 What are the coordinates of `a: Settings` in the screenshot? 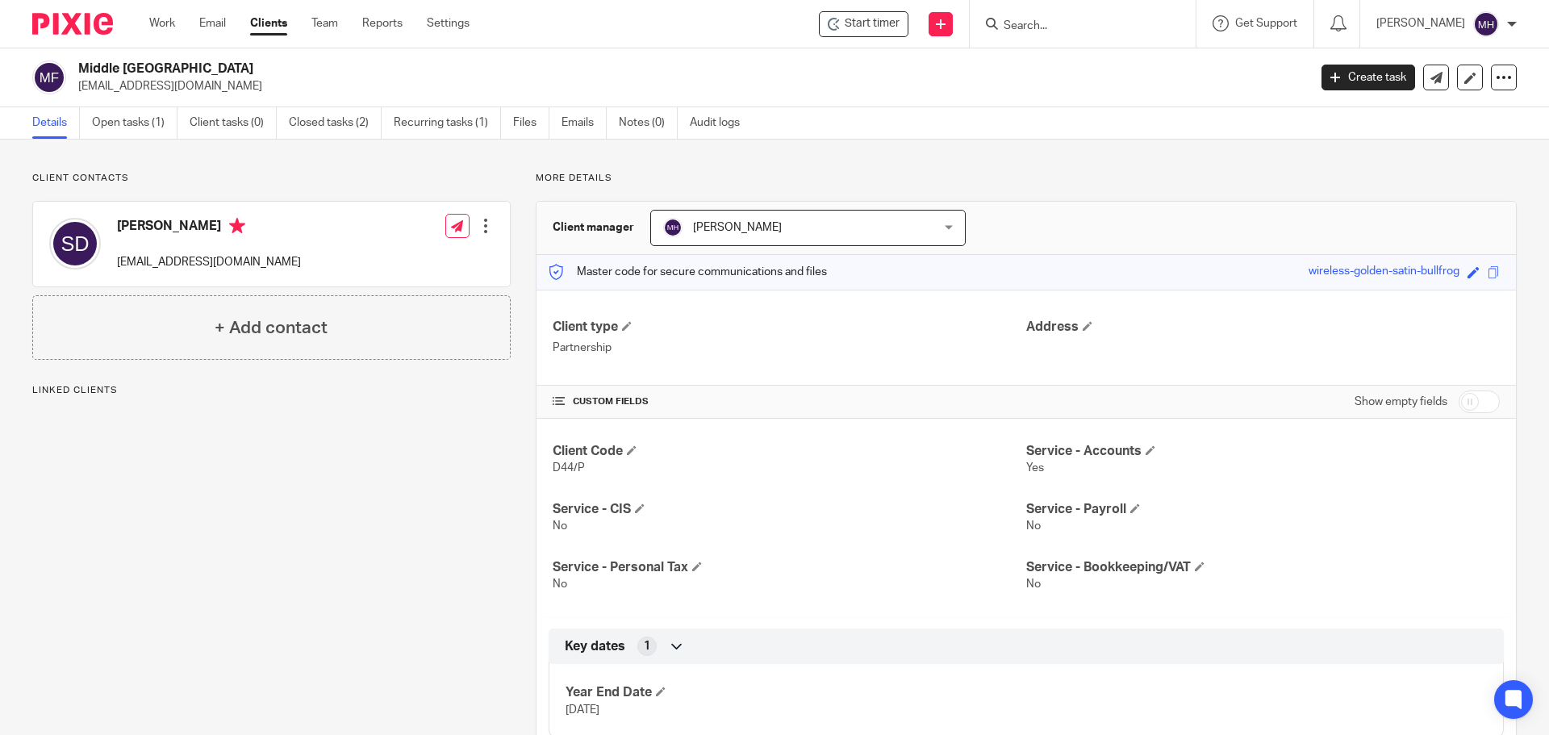 It's located at (448, 23).